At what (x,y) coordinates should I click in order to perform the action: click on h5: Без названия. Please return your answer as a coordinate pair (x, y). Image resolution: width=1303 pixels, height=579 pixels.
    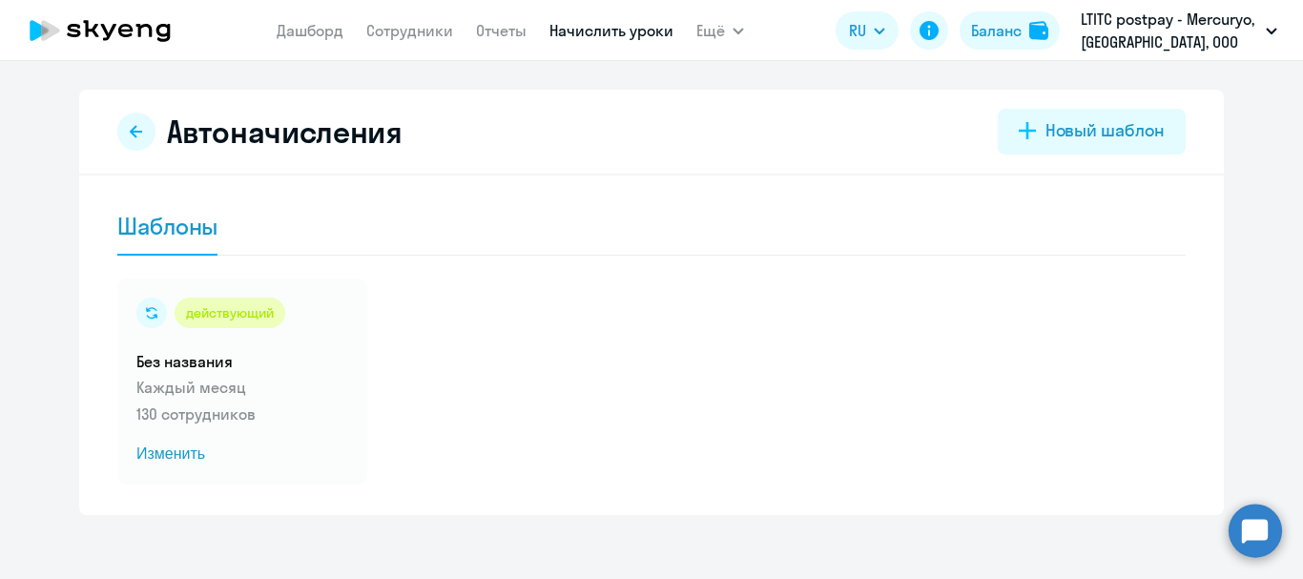
    Looking at the image, I should click on (242, 361).